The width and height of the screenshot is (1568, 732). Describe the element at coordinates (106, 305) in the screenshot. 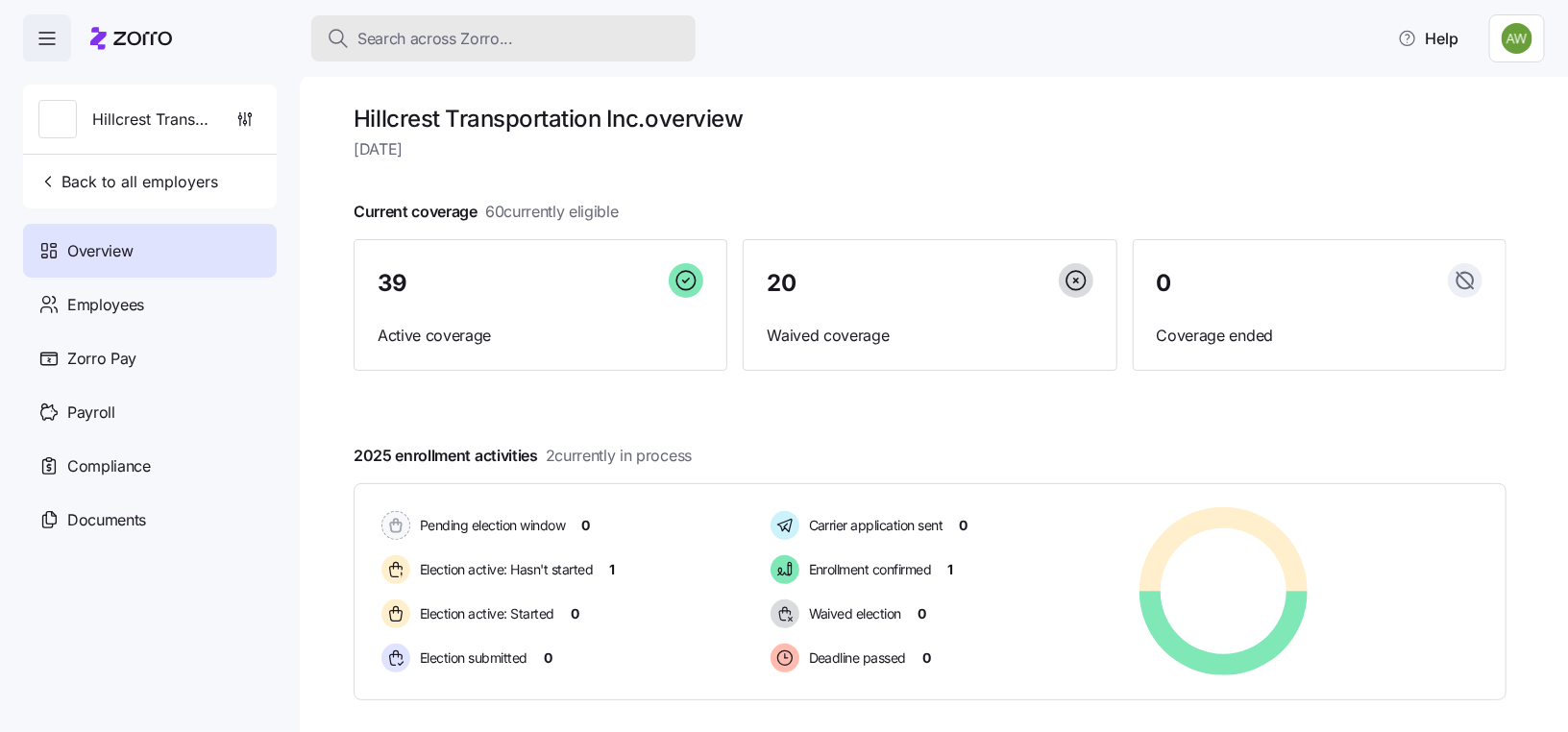

I see `span: Employees` at that location.